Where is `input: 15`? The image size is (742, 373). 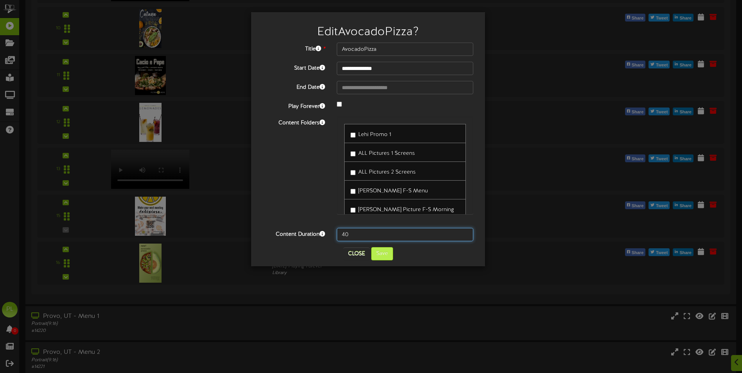 input: 15 is located at coordinates (405, 235).